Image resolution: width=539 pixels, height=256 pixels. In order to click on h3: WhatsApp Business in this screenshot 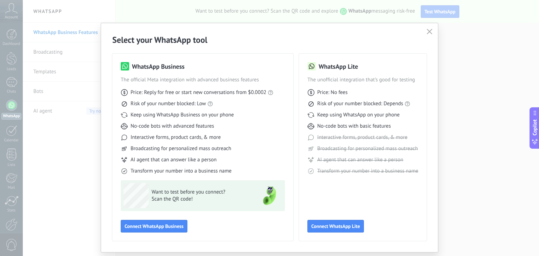, I will do `click(158, 66)`.